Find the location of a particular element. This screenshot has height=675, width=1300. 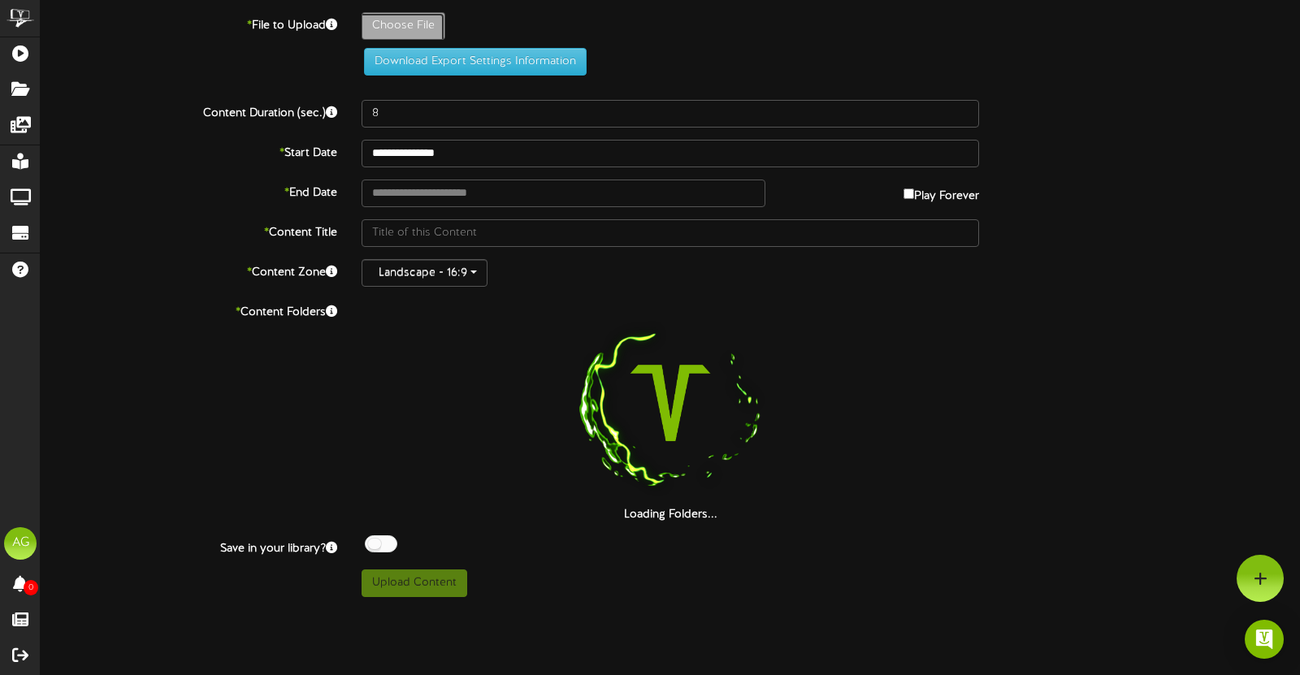

div: Open Intercom Messenger is located at coordinates (1264, 640).